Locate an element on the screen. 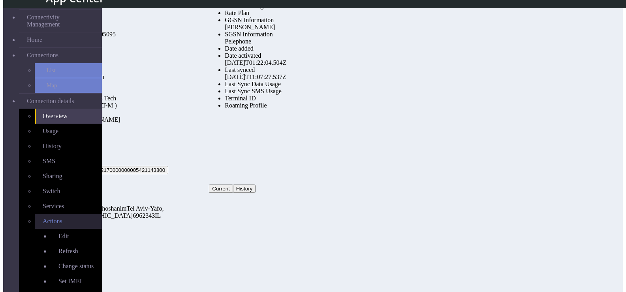  a: Sharing is located at coordinates (68, 176).